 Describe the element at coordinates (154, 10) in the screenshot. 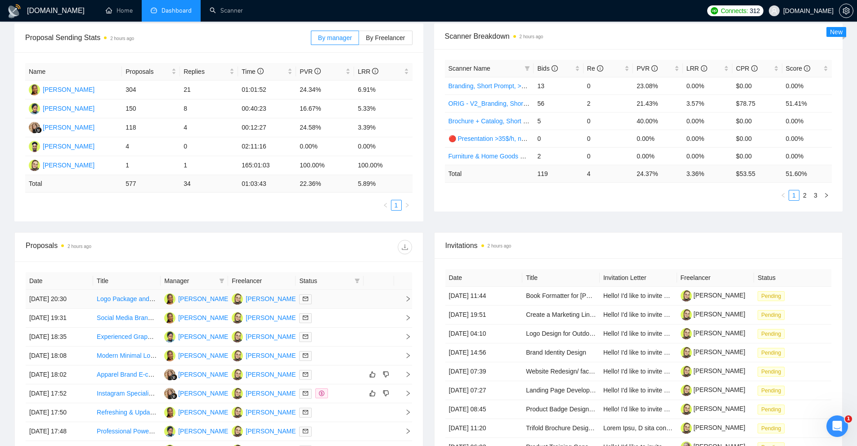

I see `span: dashboard` at that location.